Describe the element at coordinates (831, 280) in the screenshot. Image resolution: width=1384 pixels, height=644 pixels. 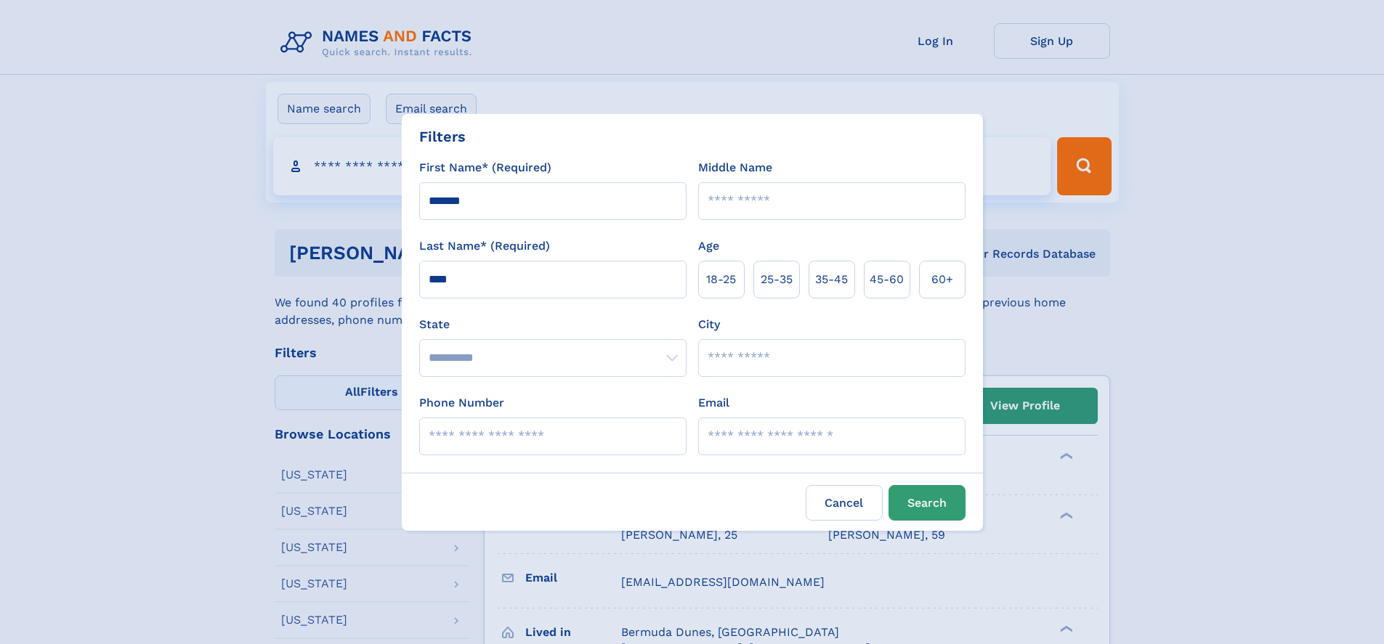
I see `span: 35‑45` at that location.